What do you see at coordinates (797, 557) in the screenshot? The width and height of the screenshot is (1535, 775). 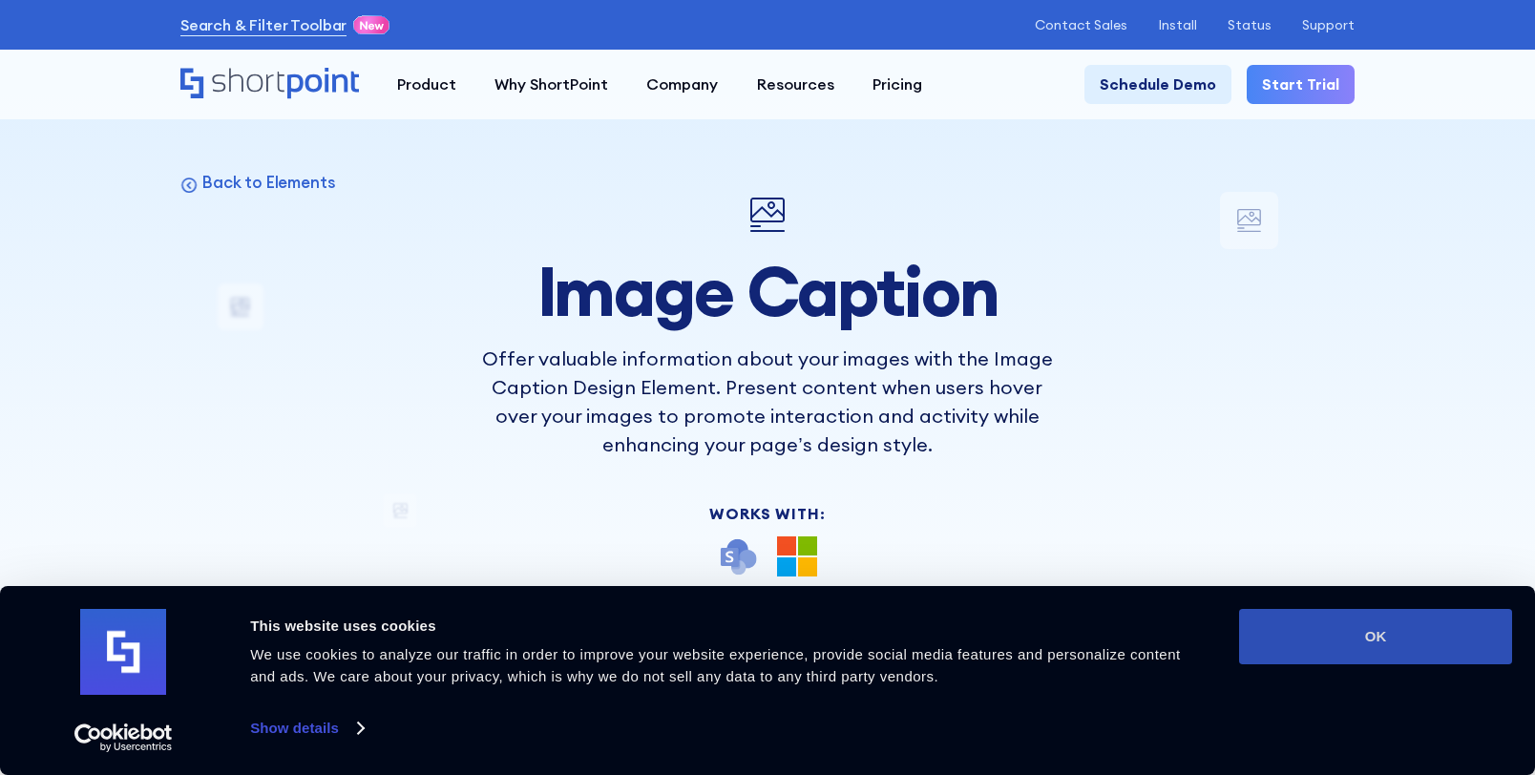 I see `img: Microsoft 365 logo` at bounding box center [797, 557].